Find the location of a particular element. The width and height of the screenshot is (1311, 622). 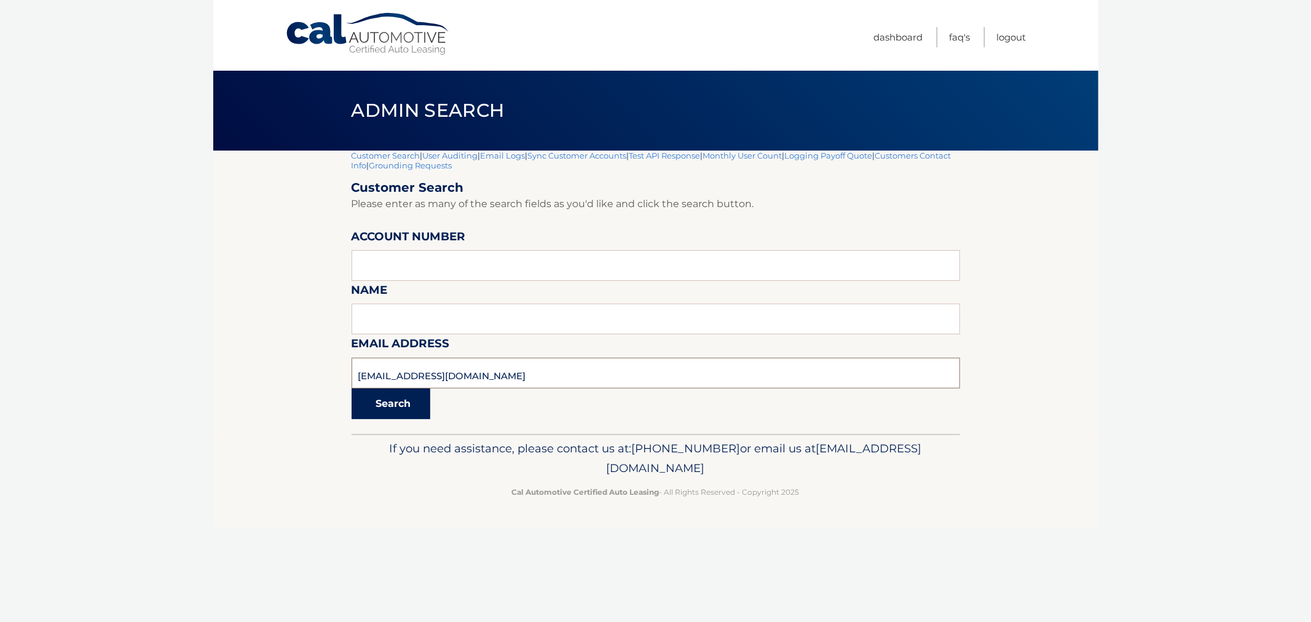

a: Test API Response is located at coordinates (665, 155).